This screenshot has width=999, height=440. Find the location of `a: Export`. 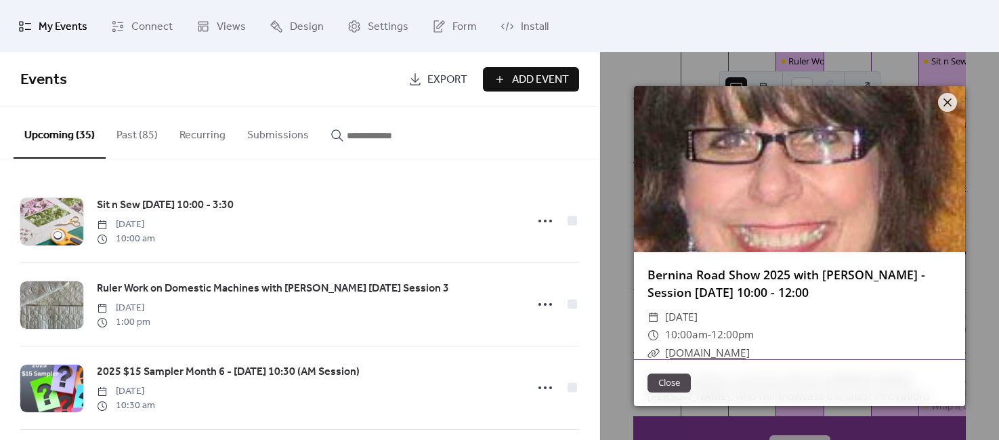

a: Export is located at coordinates (438, 79).